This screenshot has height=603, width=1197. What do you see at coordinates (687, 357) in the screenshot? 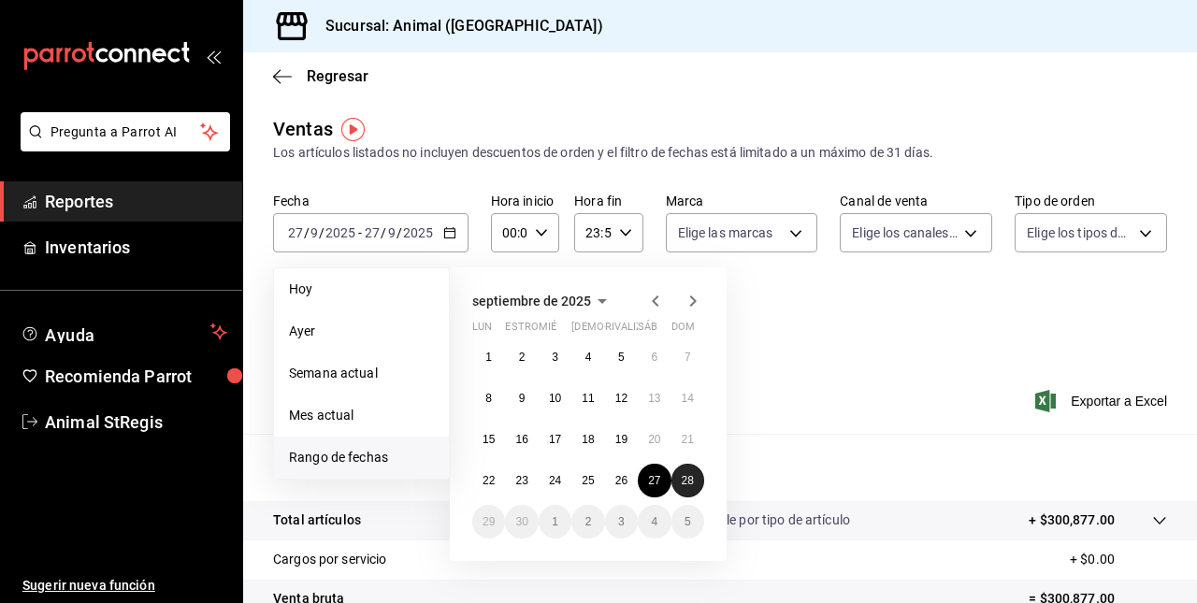
I see `button: 7 de septiembre de 2025` at bounding box center [687, 357].